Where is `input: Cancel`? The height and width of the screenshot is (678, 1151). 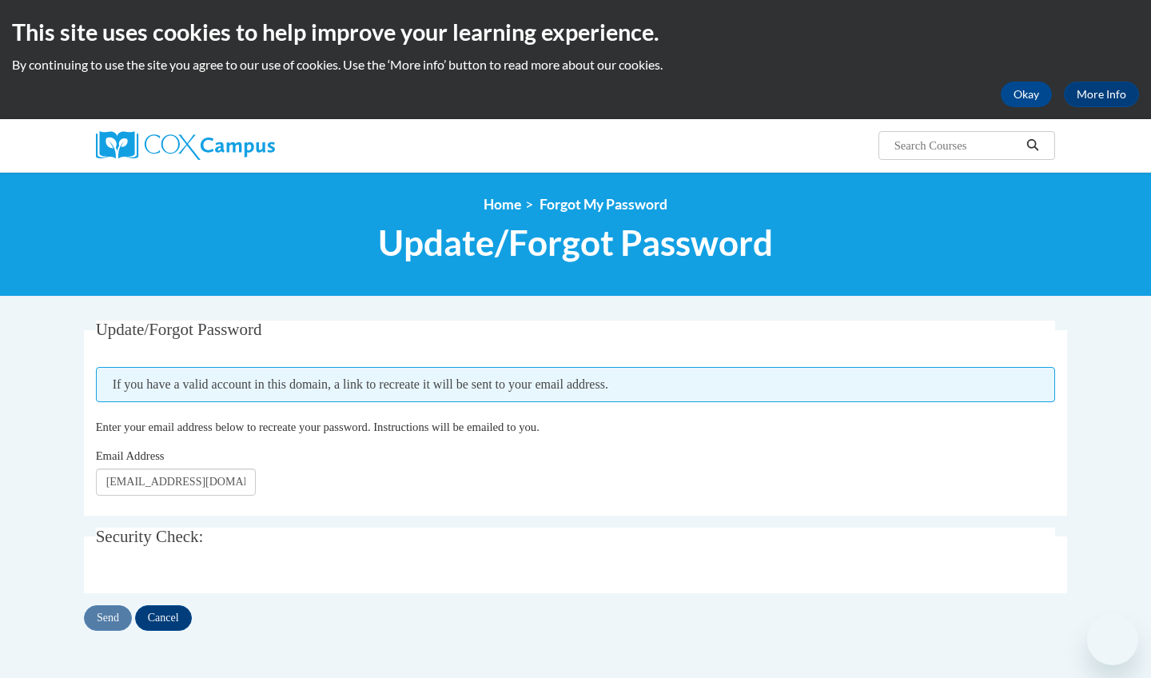 input: Cancel is located at coordinates (163, 618).